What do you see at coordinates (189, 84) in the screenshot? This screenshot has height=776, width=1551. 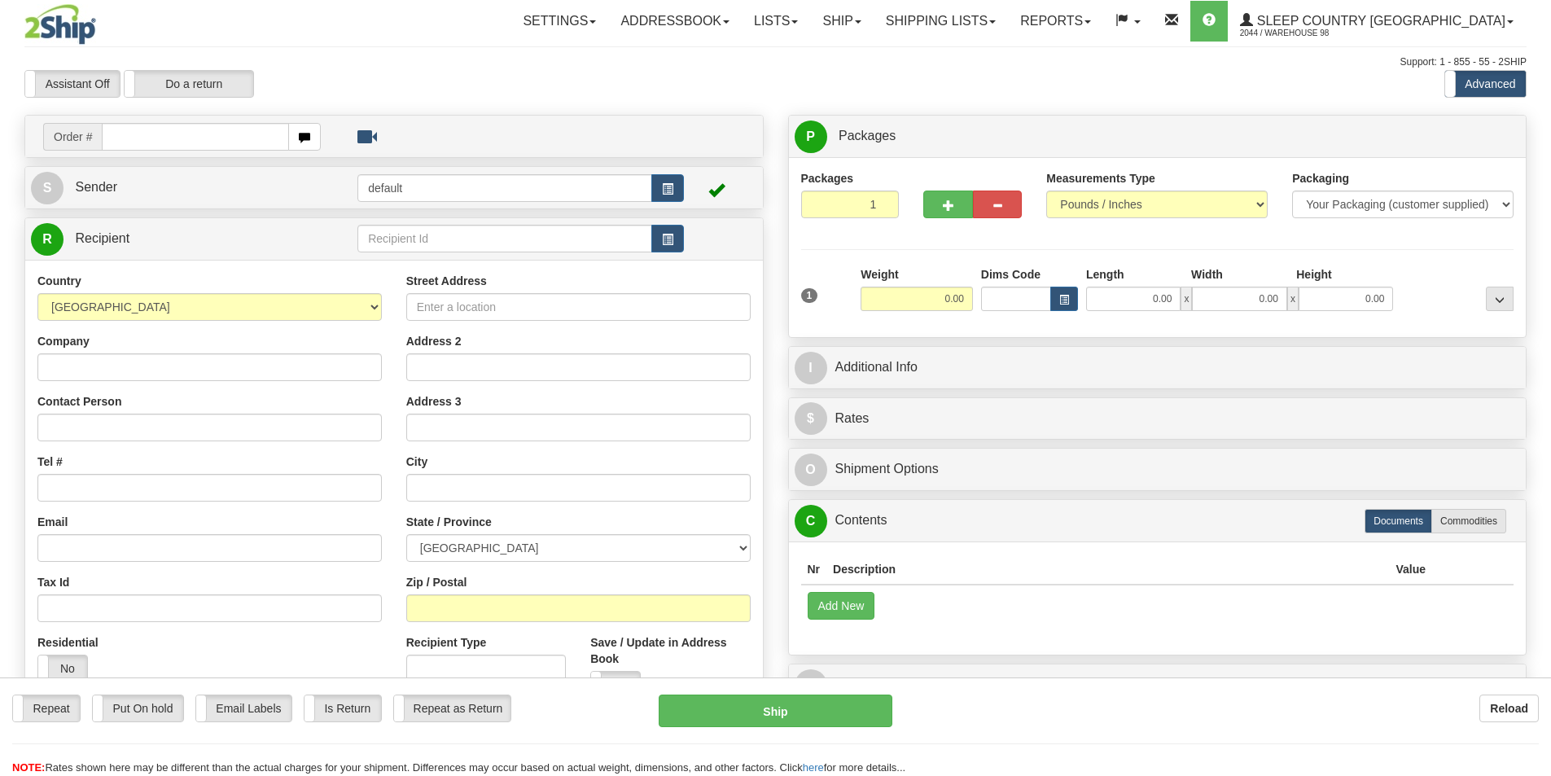 I see `label: Do a return` at bounding box center [189, 84].